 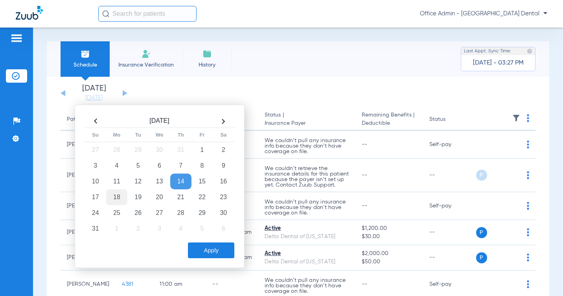 I want to click on span: Last Appt. Sync Time:, so click(x=488, y=51).